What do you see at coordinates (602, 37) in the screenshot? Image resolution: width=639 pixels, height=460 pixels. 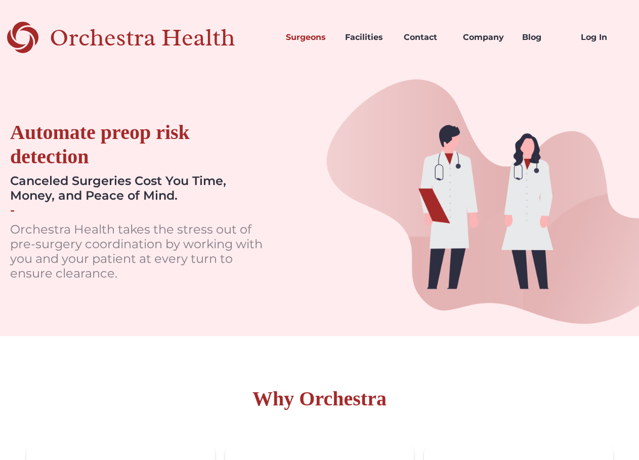 I see `a: Log In` at bounding box center [602, 37].